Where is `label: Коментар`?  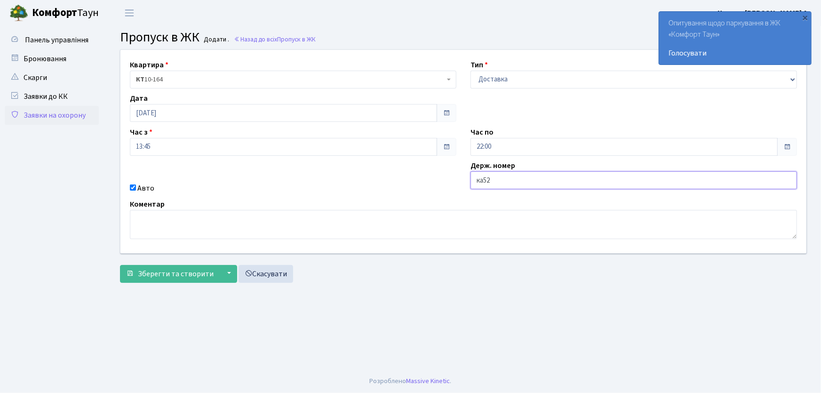 label: Коментар is located at coordinates (147, 204).